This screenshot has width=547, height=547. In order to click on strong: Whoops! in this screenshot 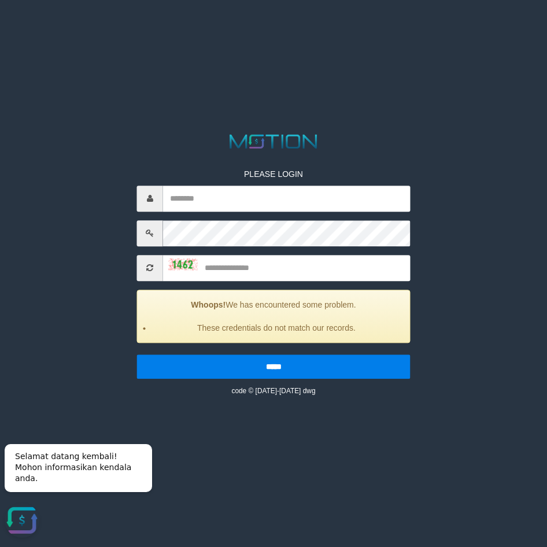, I will do `click(208, 305)`.